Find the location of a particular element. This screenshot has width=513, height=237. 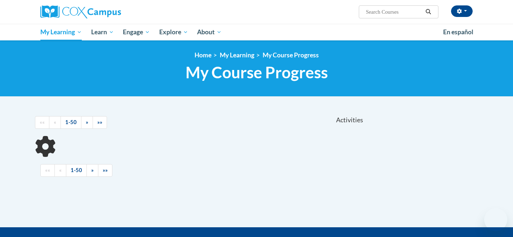

button: Search is located at coordinates (429, 12).